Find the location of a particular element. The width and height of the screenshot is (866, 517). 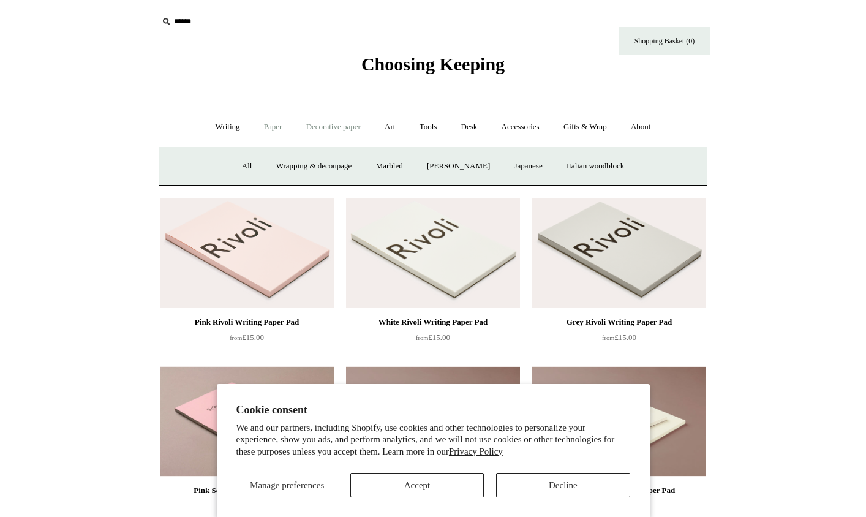

a: White Rivoli Writing Paper Pad from£15.00 is located at coordinates (433, 340).